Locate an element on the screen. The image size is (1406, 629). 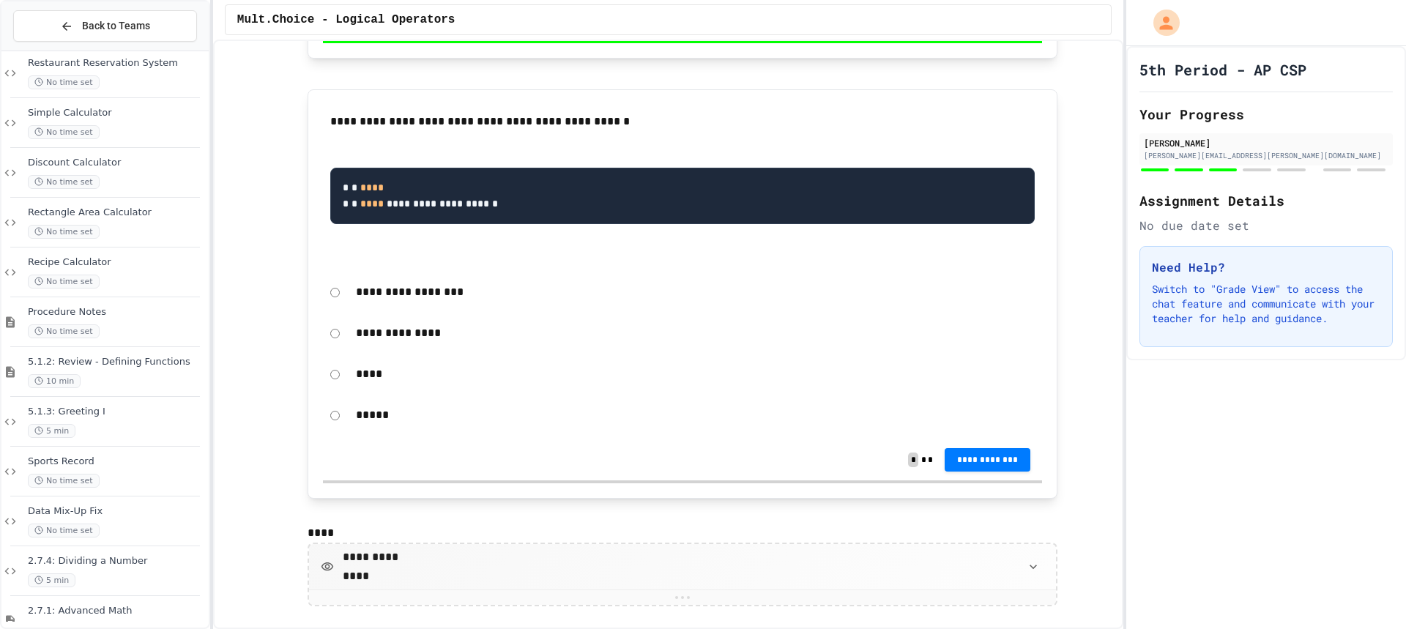
span: Back to Teams is located at coordinates (116, 26).